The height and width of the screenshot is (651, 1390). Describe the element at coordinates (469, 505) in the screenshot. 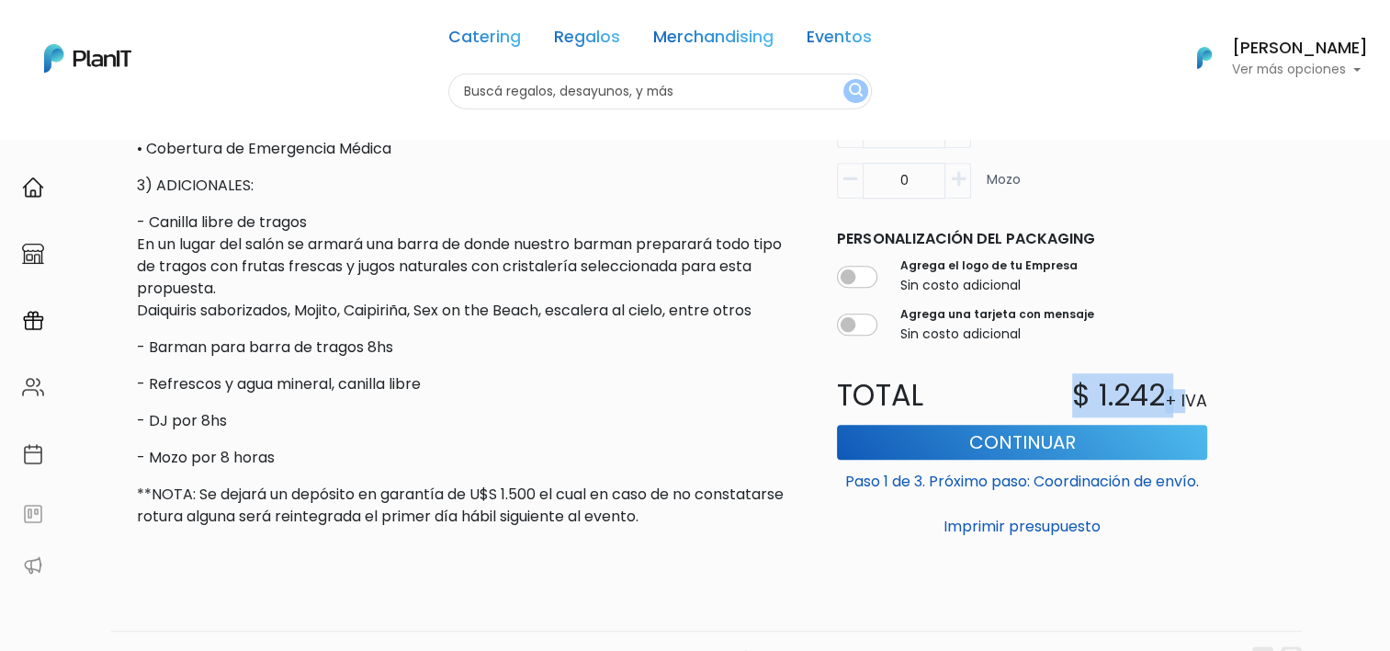

I see `p: **NOTA: Se dejará un depósito en garantía de U$S 1.500 el cual en caso de no constatarse rotura a...` at that location.